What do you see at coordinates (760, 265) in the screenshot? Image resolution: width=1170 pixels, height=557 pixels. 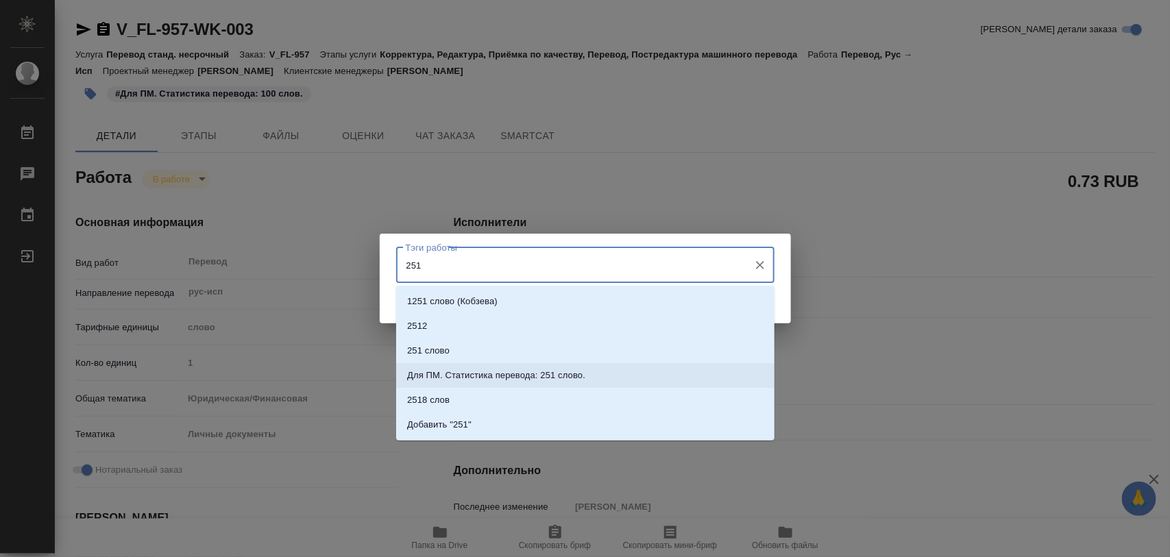 I see `button: Очистить` at bounding box center [760, 265].